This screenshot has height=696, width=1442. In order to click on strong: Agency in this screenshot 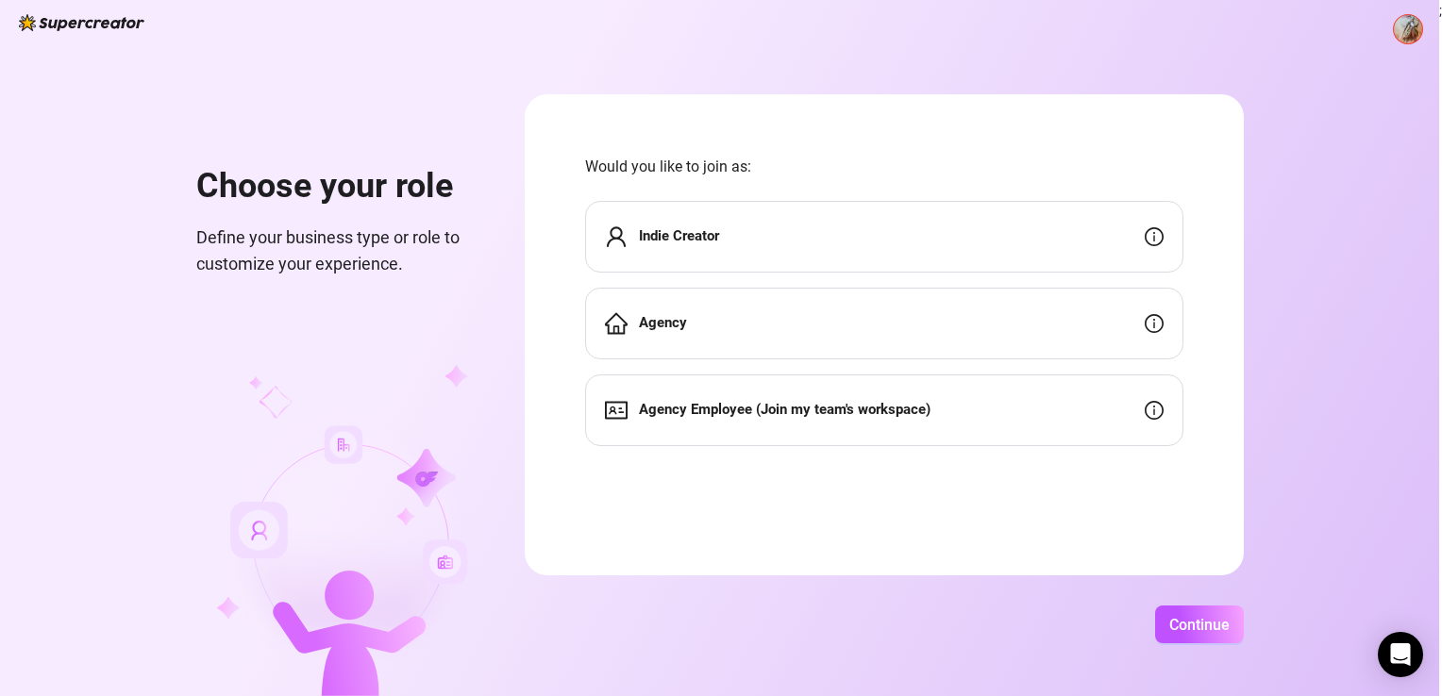, I will do `click(662, 323)`.